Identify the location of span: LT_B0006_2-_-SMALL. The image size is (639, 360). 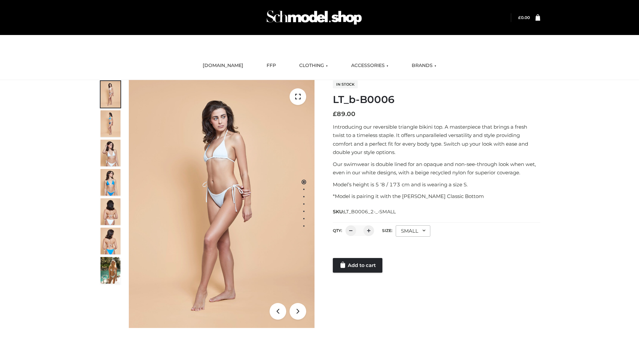
(370, 211).